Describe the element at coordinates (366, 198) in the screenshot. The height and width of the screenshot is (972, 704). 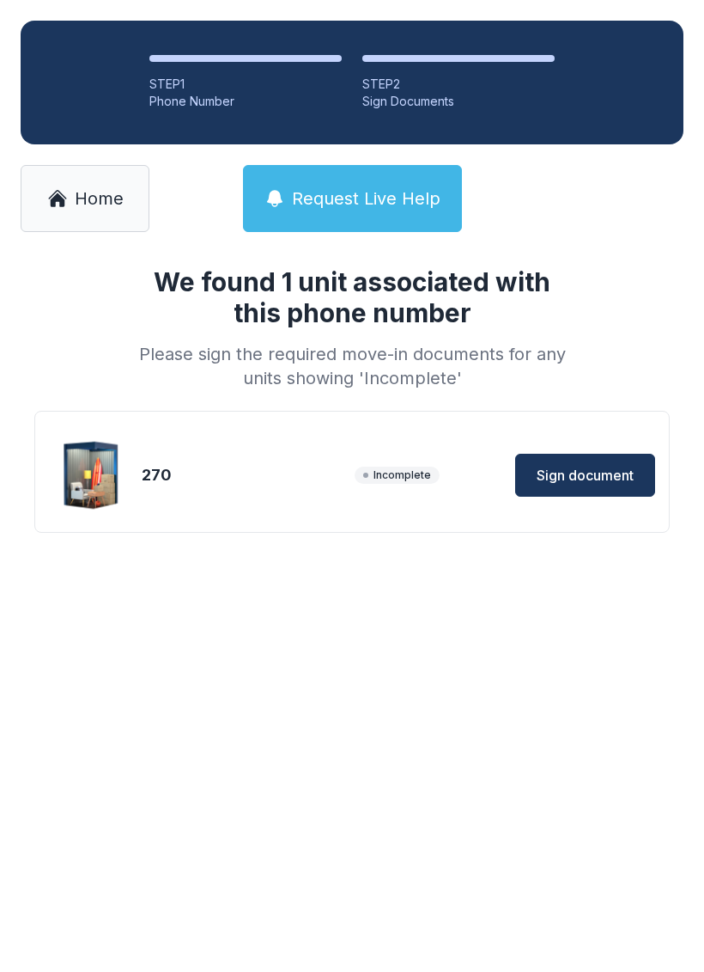
I see `span: Request Live Help` at that location.